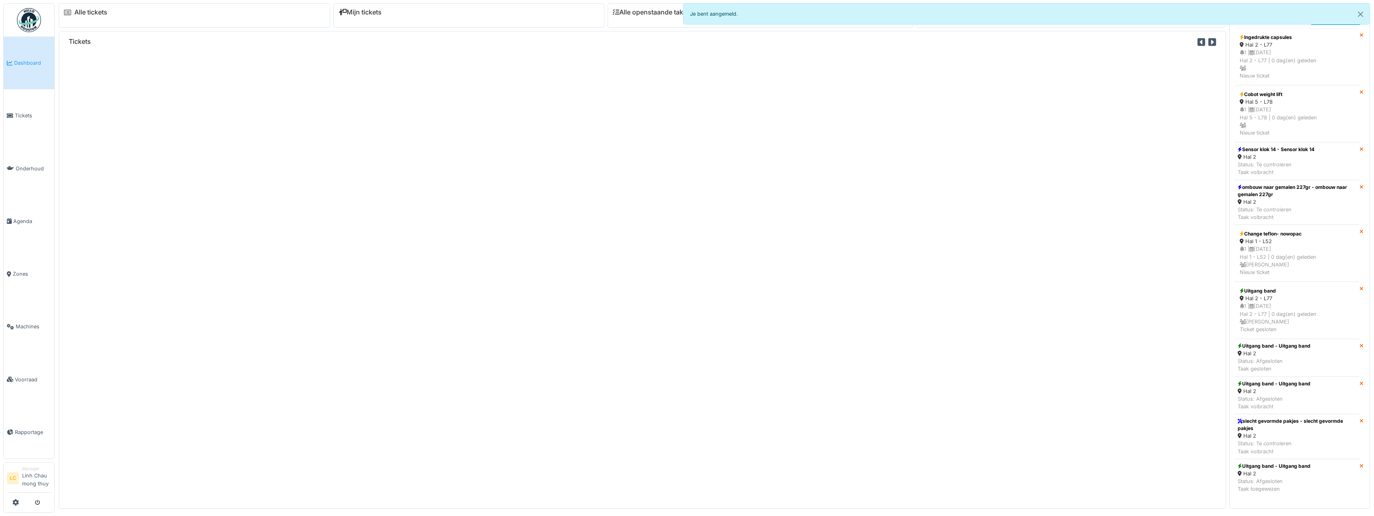 The image size is (1374, 516). What do you see at coordinates (29, 380) in the screenshot?
I see `a: Voorraad` at bounding box center [29, 380].